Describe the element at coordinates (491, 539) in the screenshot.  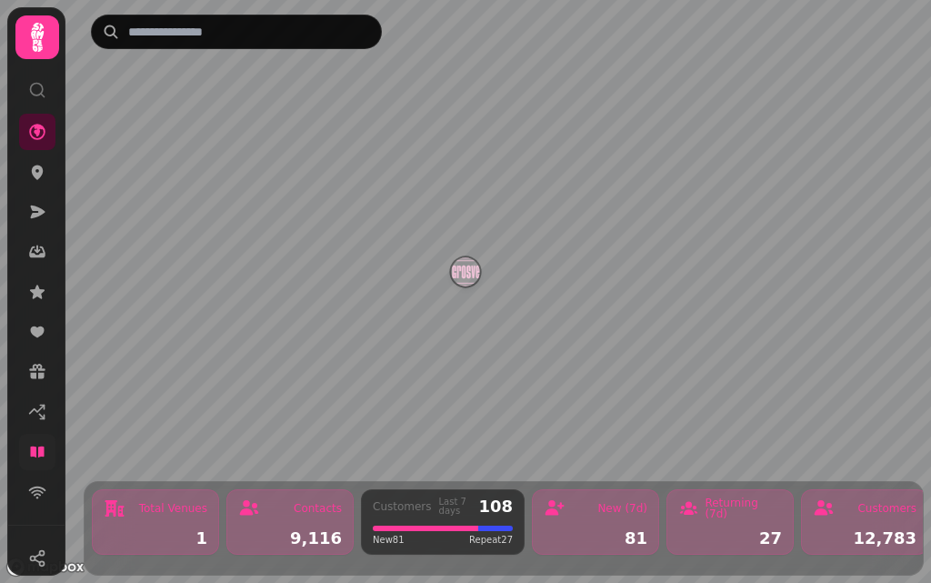
I see `span: Repeat 27` at that location.